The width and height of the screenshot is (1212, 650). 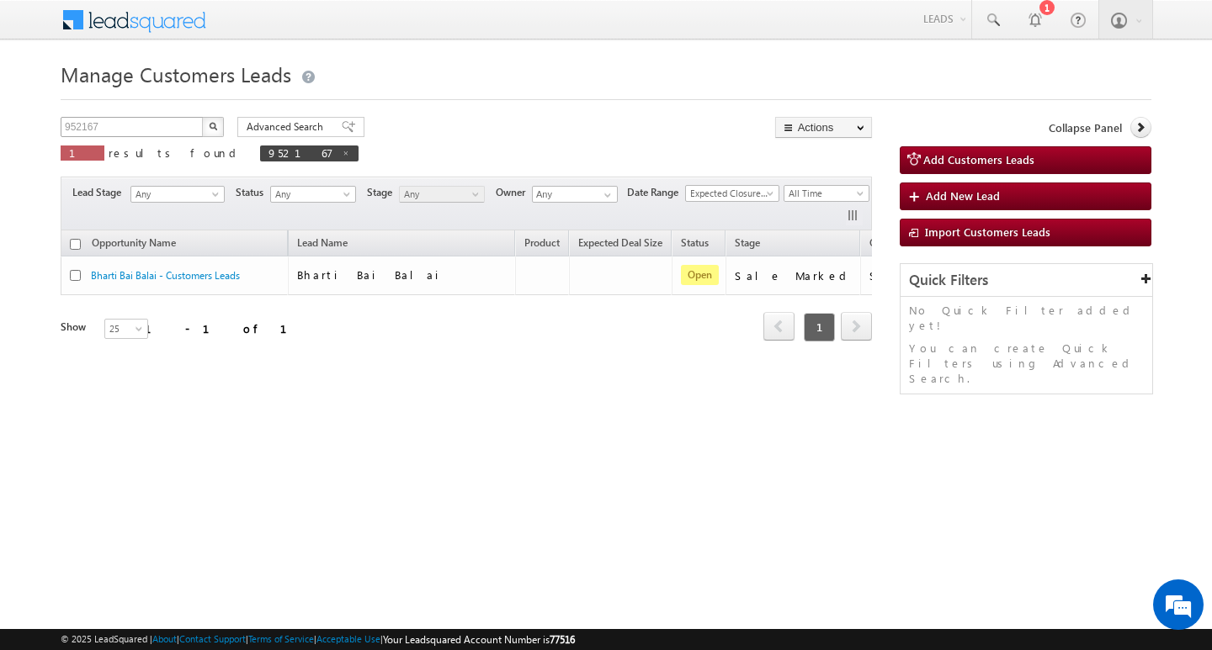 I want to click on a: Expected Closure Date, so click(x=732, y=194).